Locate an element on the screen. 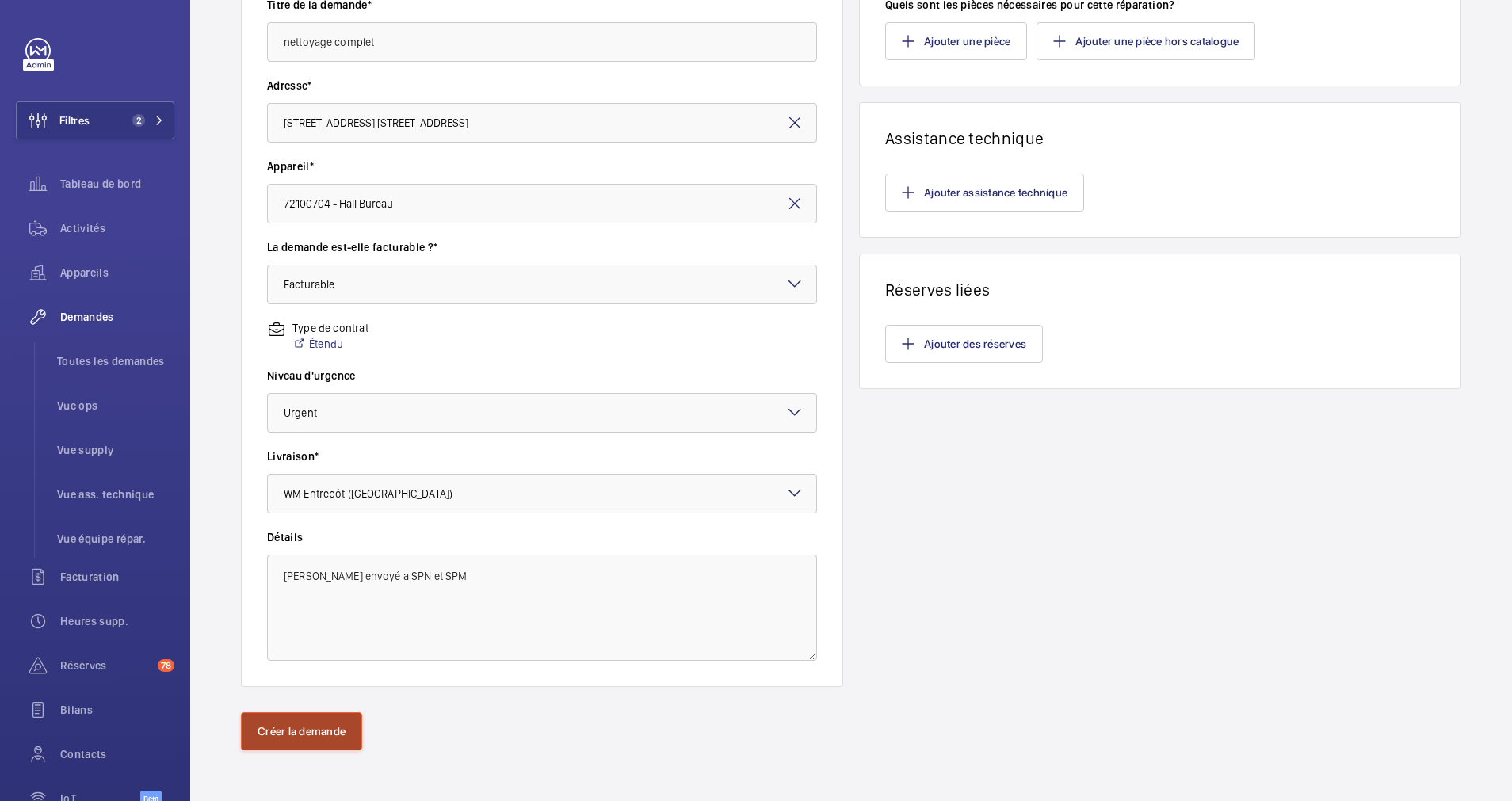 The image size is (1512, 801). span: Bilans is located at coordinates (118, 710).